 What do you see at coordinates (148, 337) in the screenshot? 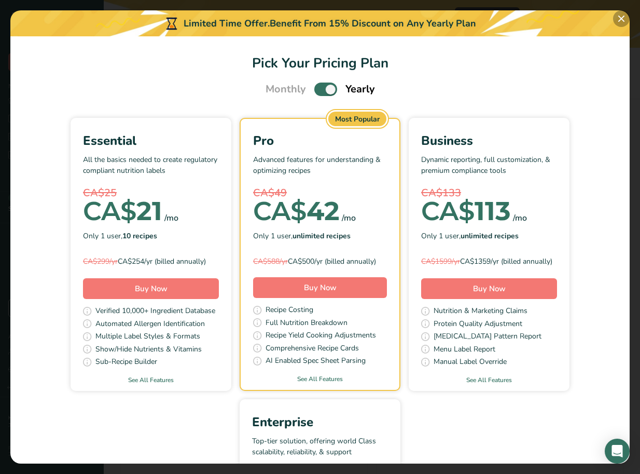
I see `span: Multiple Label Styles & Formats` at bounding box center [148, 337].